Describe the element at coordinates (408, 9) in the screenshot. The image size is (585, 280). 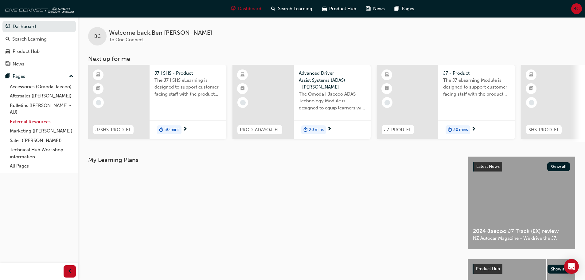
I see `span: Pages` at that location.